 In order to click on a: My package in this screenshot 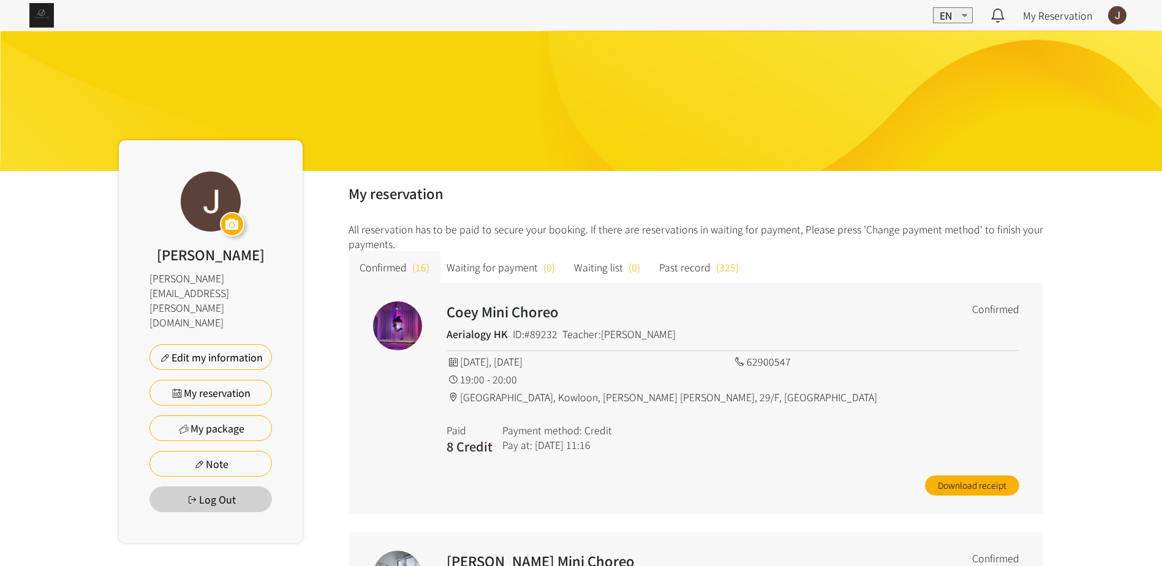, I will do `click(211, 428)`.